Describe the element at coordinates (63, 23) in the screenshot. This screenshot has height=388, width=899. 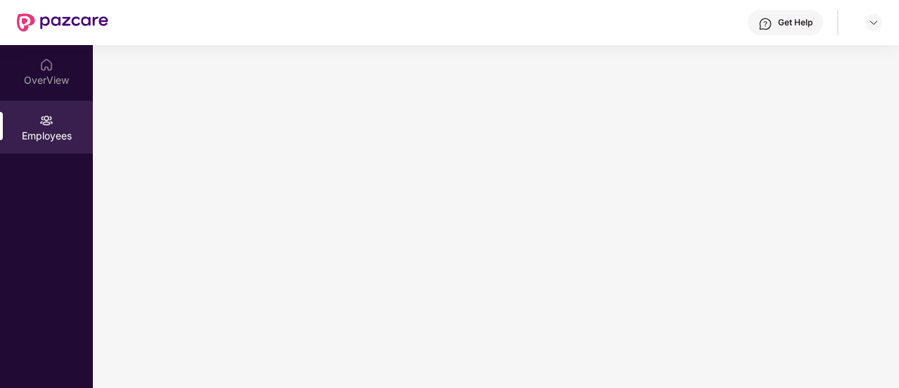
I see `img: New Pazcare Logo` at that location.